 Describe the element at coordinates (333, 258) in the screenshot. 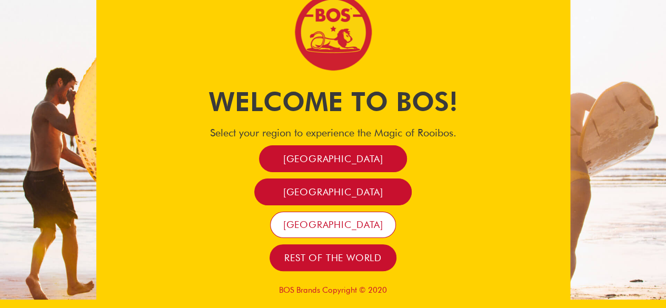

I see `span: Rest of the world` at that location.